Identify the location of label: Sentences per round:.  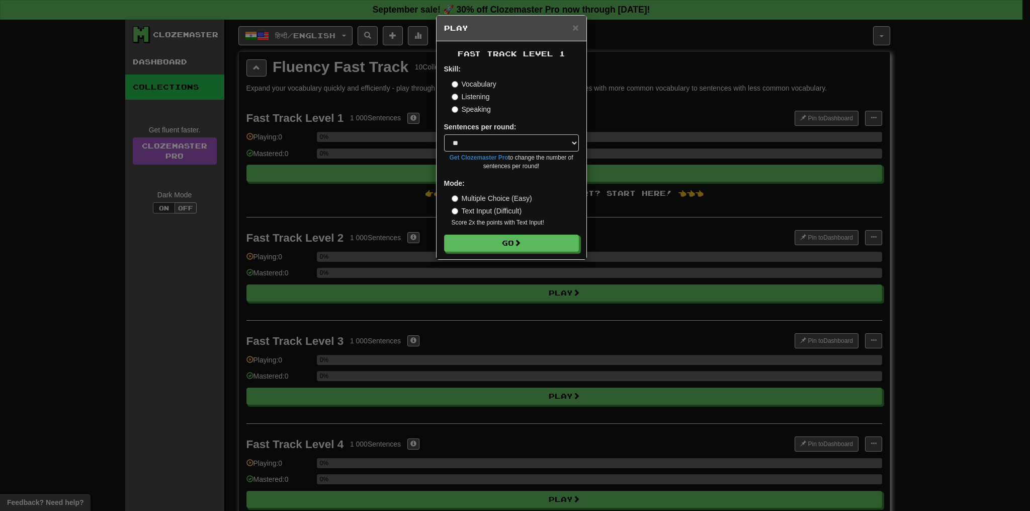
(480, 127).